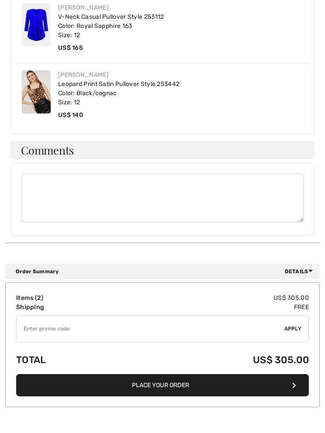  Describe the element at coordinates (166, 272) in the screenshot. I see `div: Order Summary` at that location.